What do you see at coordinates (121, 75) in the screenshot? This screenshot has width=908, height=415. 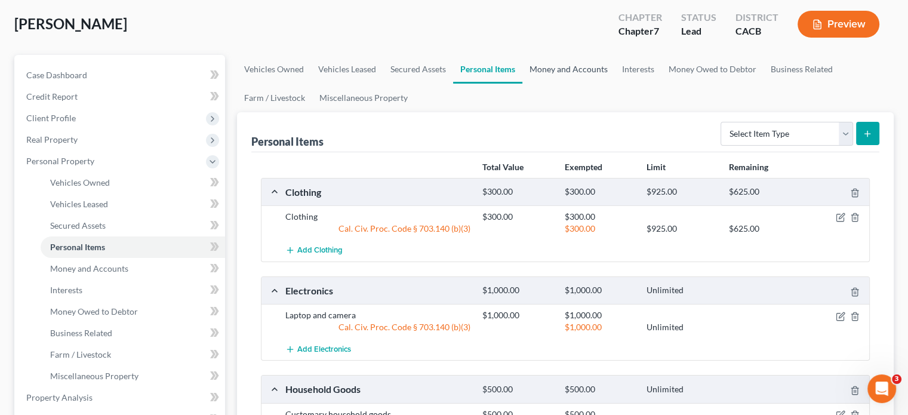 I see `a: Case Dashboard` at bounding box center [121, 75].